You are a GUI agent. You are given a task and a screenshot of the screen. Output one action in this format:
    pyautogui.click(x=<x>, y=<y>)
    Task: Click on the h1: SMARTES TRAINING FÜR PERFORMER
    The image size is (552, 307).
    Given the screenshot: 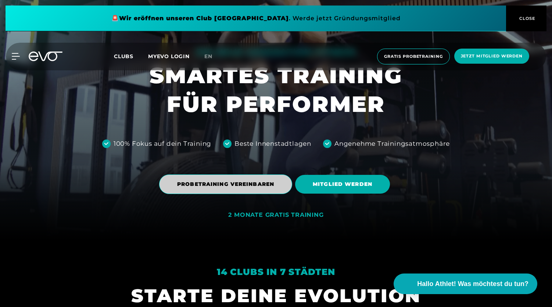 What is the action you would take?
    pyautogui.click(x=276, y=90)
    